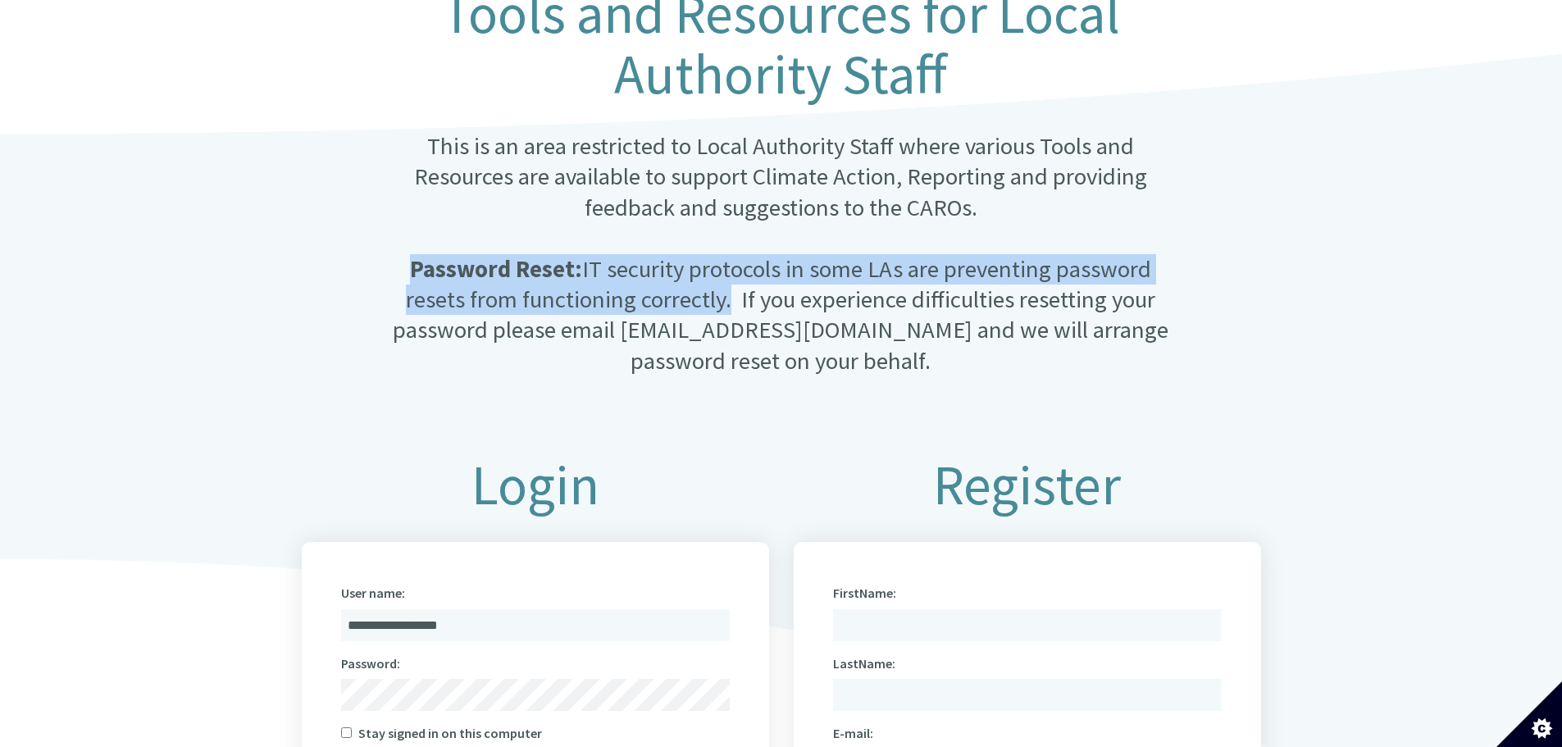  Describe the element at coordinates (1028, 486) in the screenshot. I see `h1: Register` at that location.